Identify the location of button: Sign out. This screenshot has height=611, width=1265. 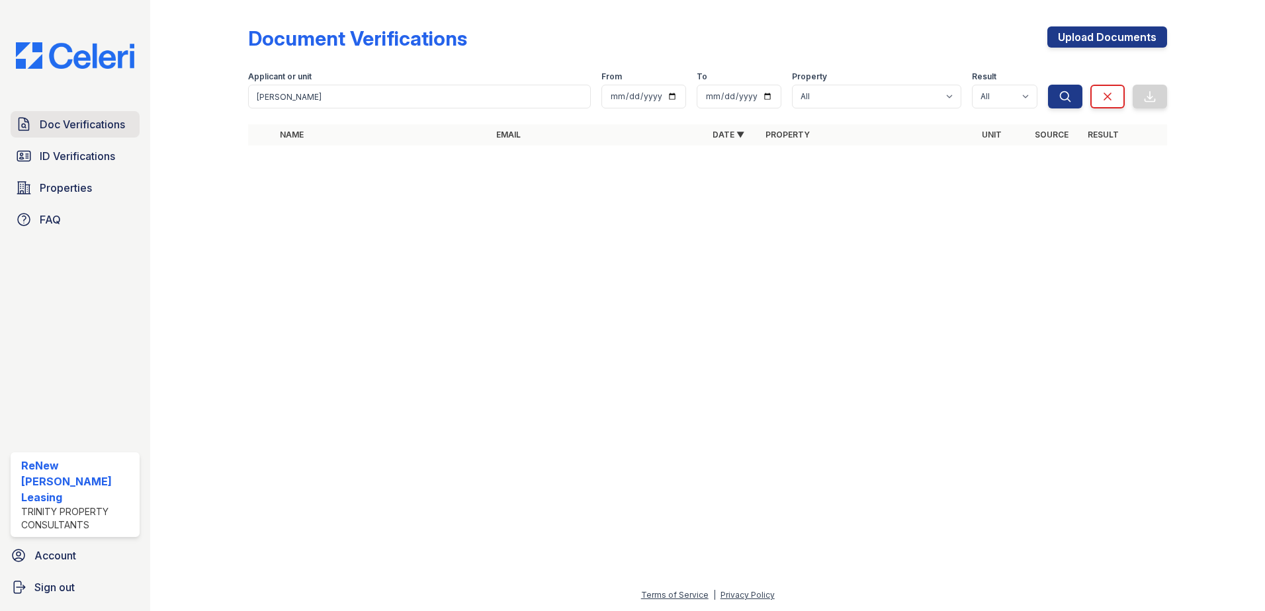
(75, 588).